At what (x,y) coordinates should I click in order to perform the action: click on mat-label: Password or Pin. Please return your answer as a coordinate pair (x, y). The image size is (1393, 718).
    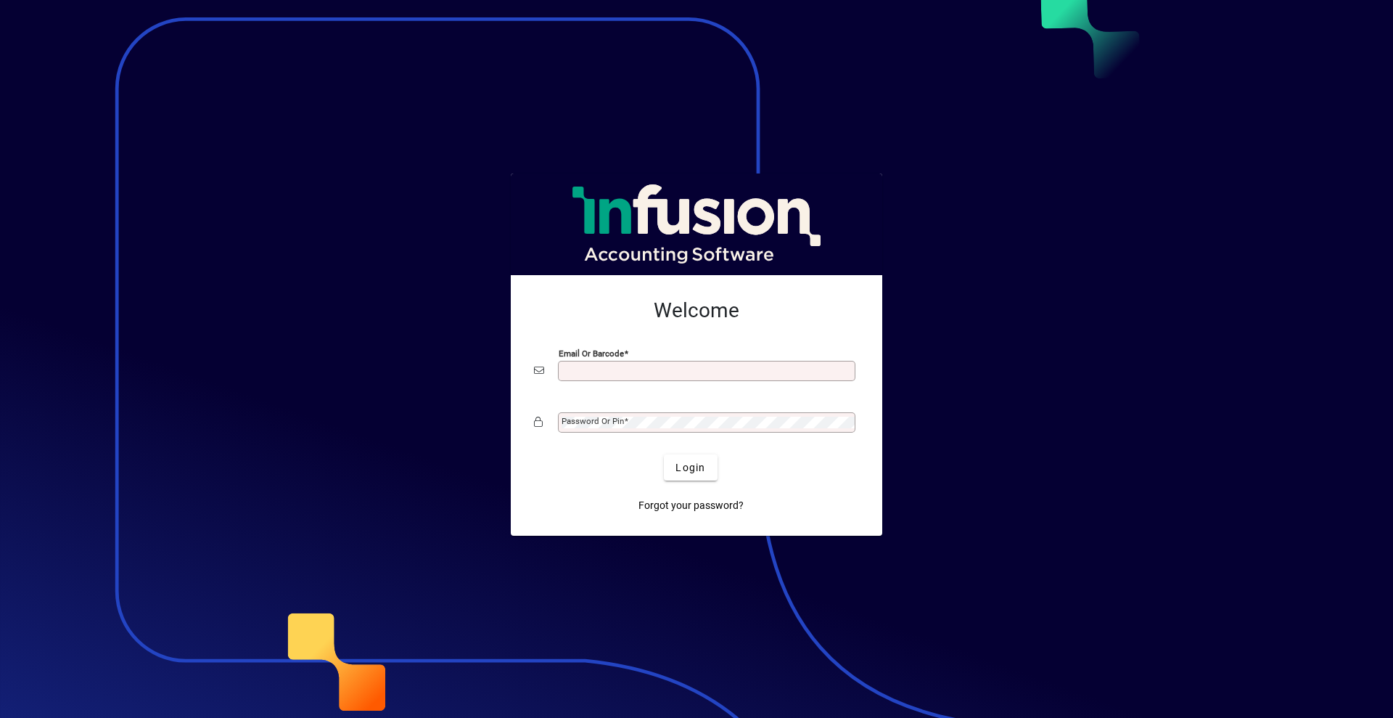
    Looking at the image, I should click on (593, 421).